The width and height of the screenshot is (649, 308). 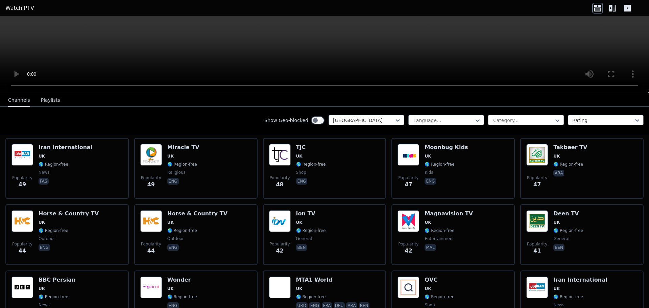 I want to click on h6: QVC, so click(x=440, y=280).